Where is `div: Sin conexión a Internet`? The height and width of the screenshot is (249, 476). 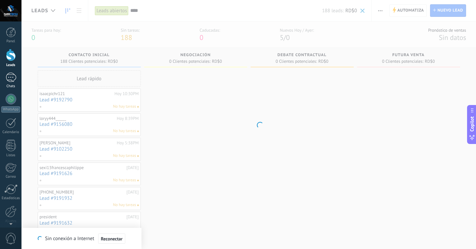 div: Sin conexión a Internet is located at coordinates (81, 239).